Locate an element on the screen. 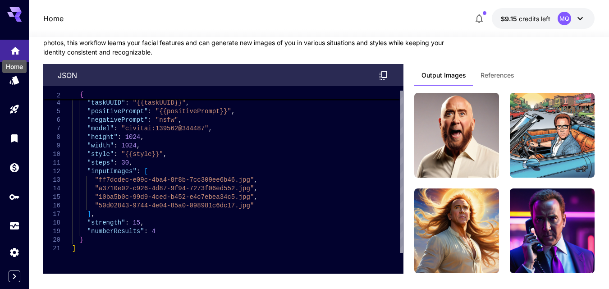 The width and height of the screenshot is (609, 289). span: References is located at coordinates (498, 75).